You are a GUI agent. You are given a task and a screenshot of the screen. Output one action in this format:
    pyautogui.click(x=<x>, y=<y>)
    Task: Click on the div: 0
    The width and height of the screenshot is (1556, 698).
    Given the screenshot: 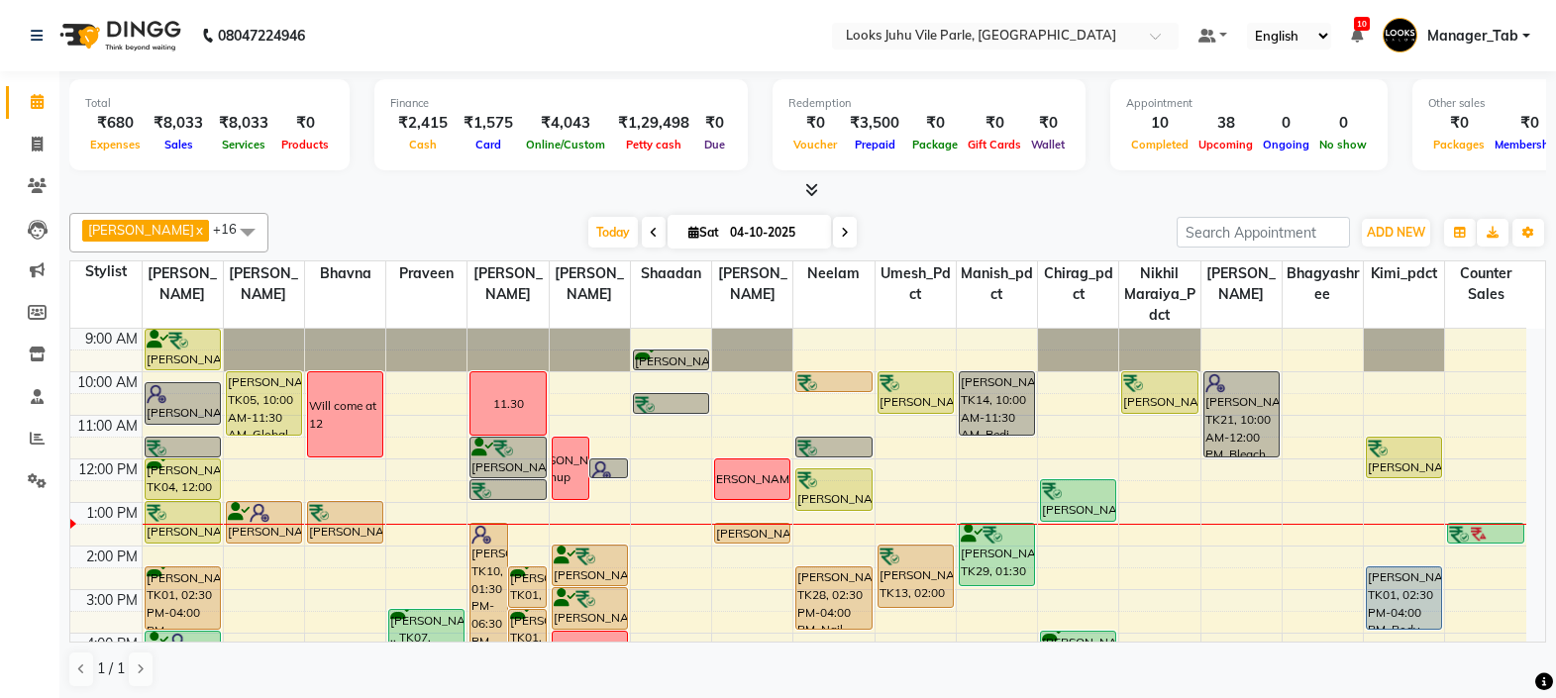 What is the action you would take?
    pyautogui.click(x=1285, y=123)
    